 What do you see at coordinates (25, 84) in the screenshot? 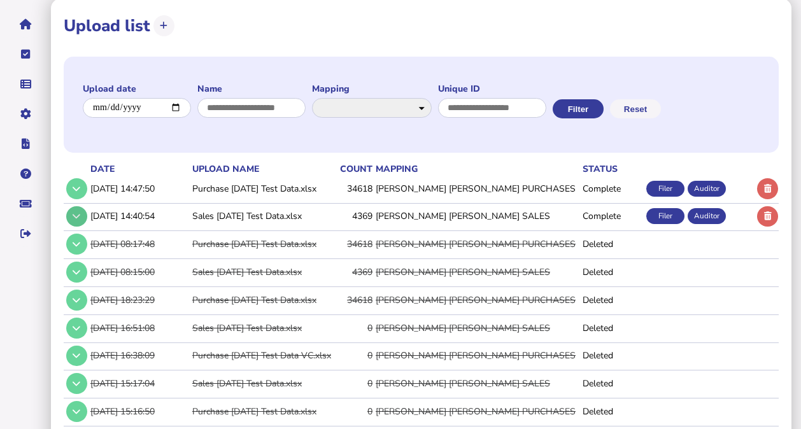
I see `i: Data manager` at bounding box center [25, 84].